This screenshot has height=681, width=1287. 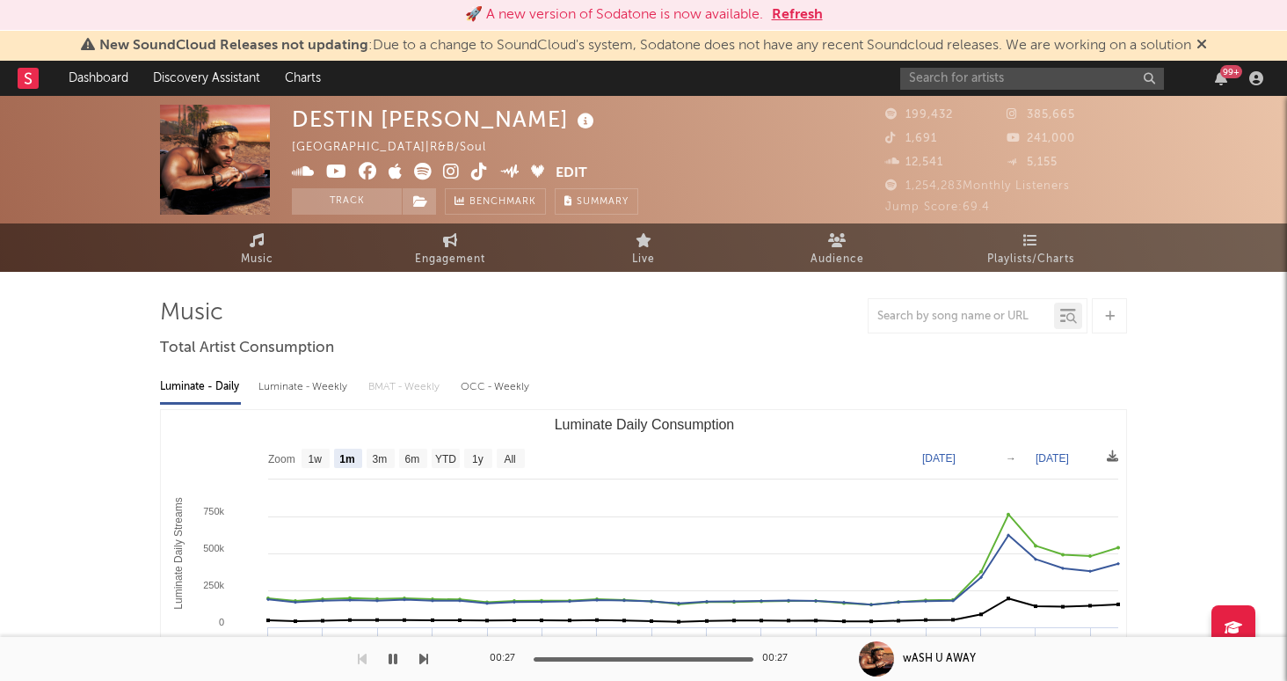 I want to click on text: 1. Sep, so click(x=1091, y=640).